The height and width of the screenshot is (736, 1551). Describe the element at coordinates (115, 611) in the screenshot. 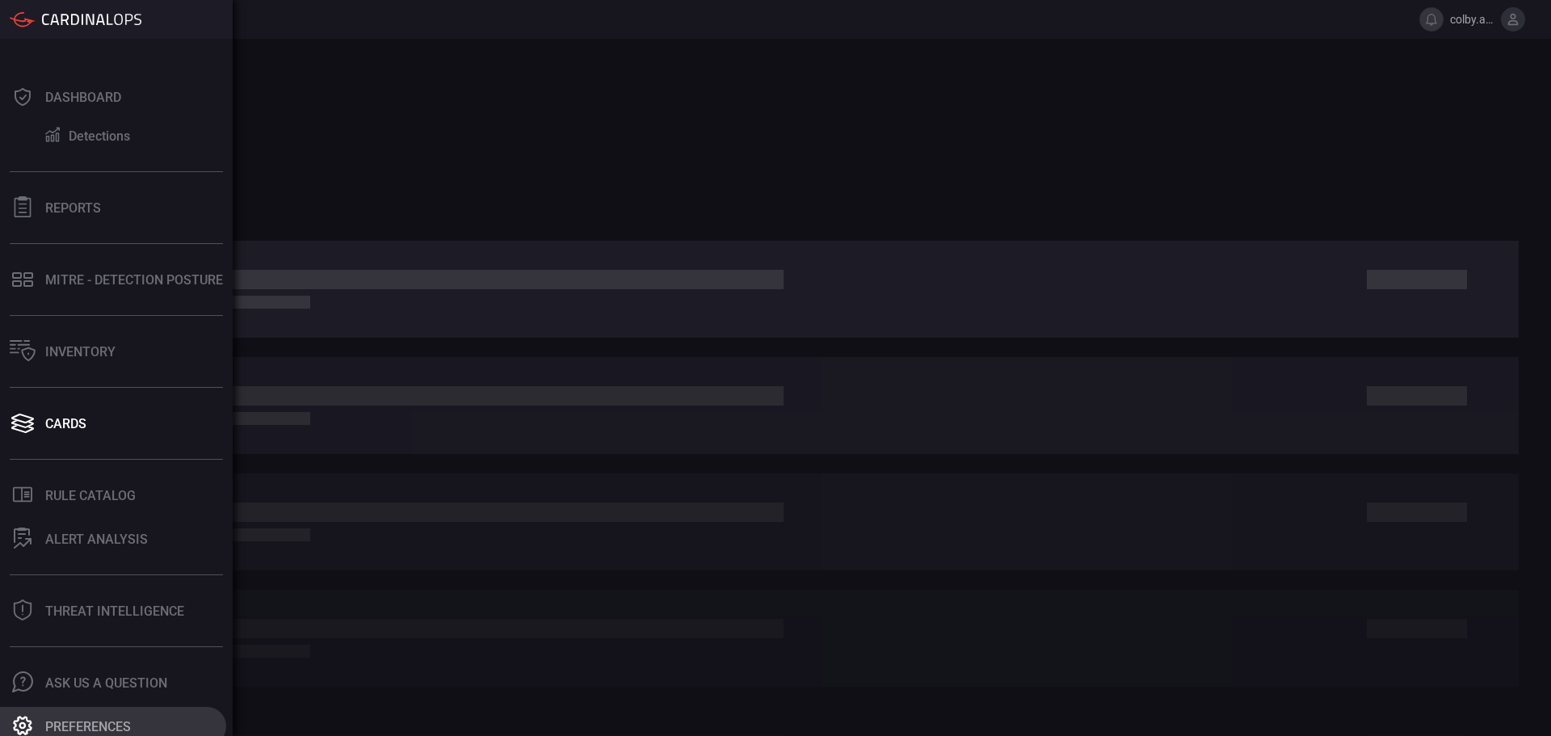

I see `div: Threat Intelligence` at that location.